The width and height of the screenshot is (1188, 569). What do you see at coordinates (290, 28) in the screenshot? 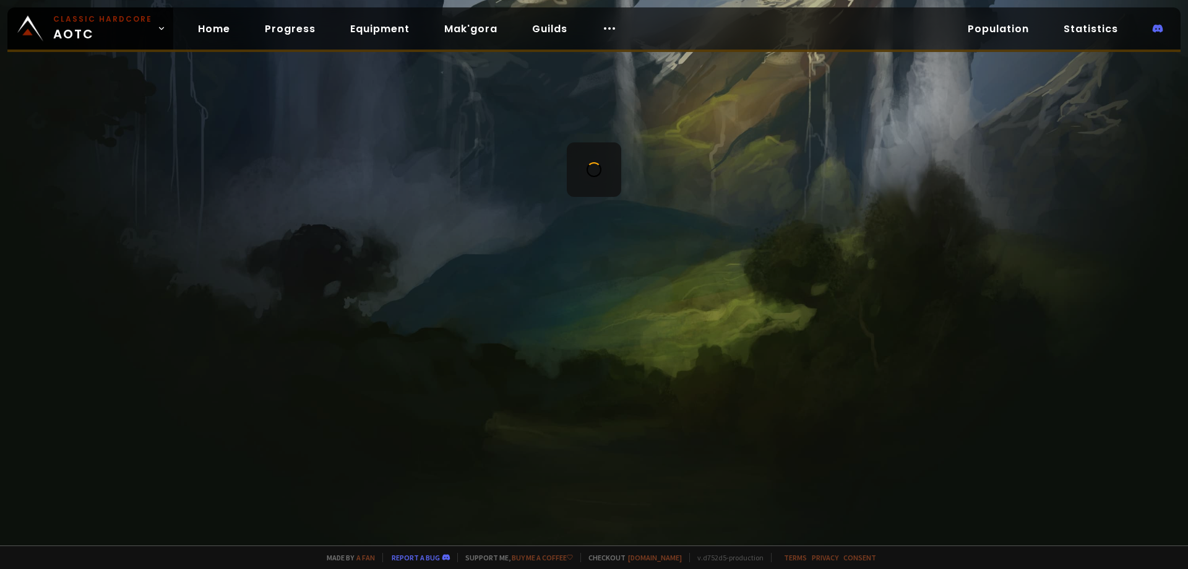
I see `a: Progress` at bounding box center [290, 28].